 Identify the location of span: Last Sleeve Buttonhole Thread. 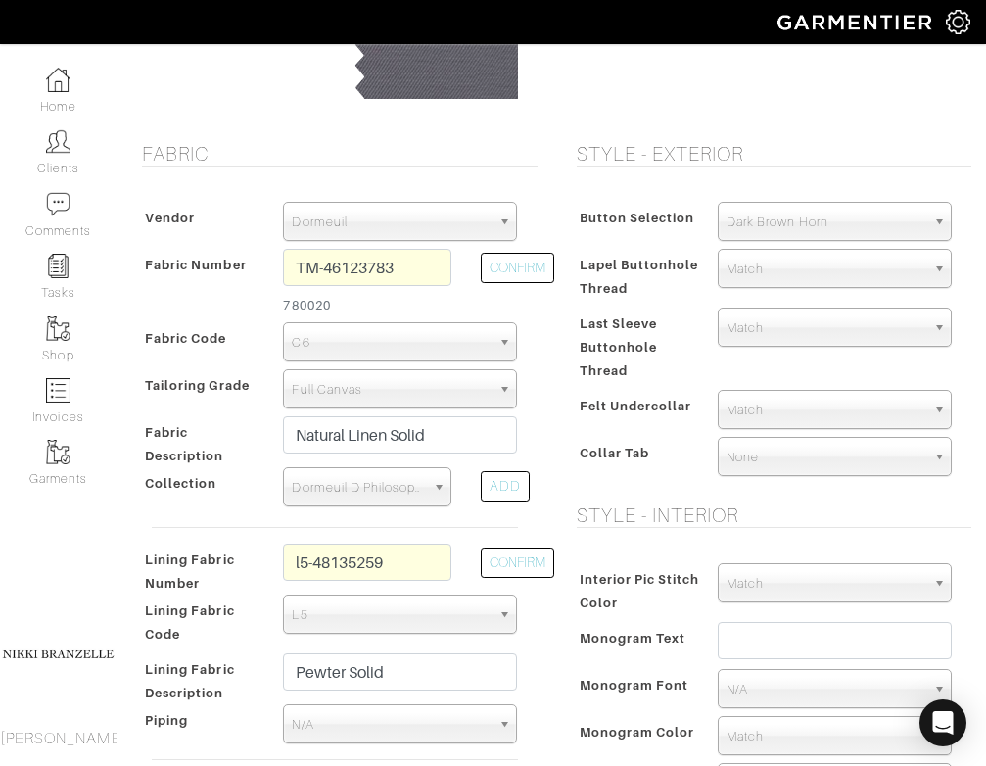
(619, 347).